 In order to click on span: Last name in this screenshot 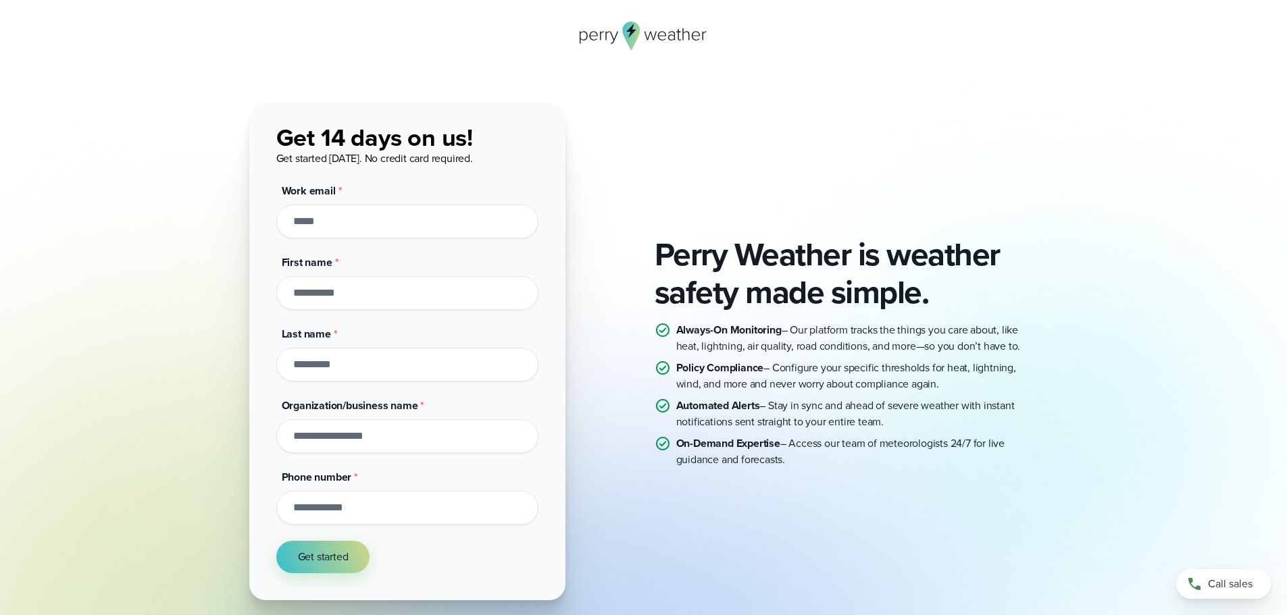, I will do `click(306, 334)`.